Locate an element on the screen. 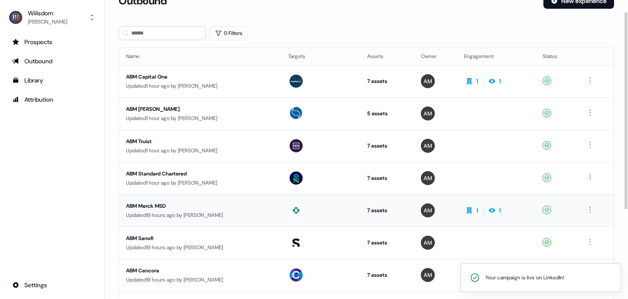  th: Status is located at coordinates (557, 56).